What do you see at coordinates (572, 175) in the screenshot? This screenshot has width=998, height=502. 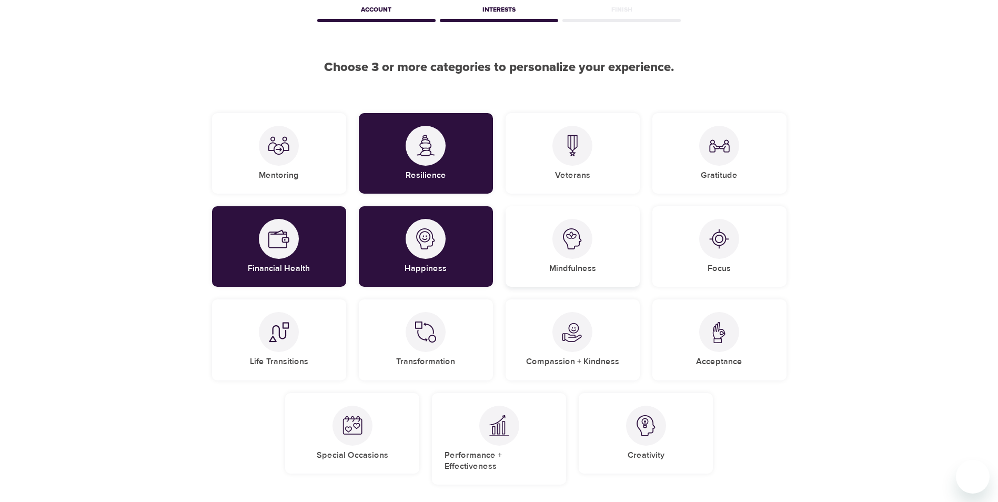 I see `h5: Veterans` at bounding box center [572, 175].